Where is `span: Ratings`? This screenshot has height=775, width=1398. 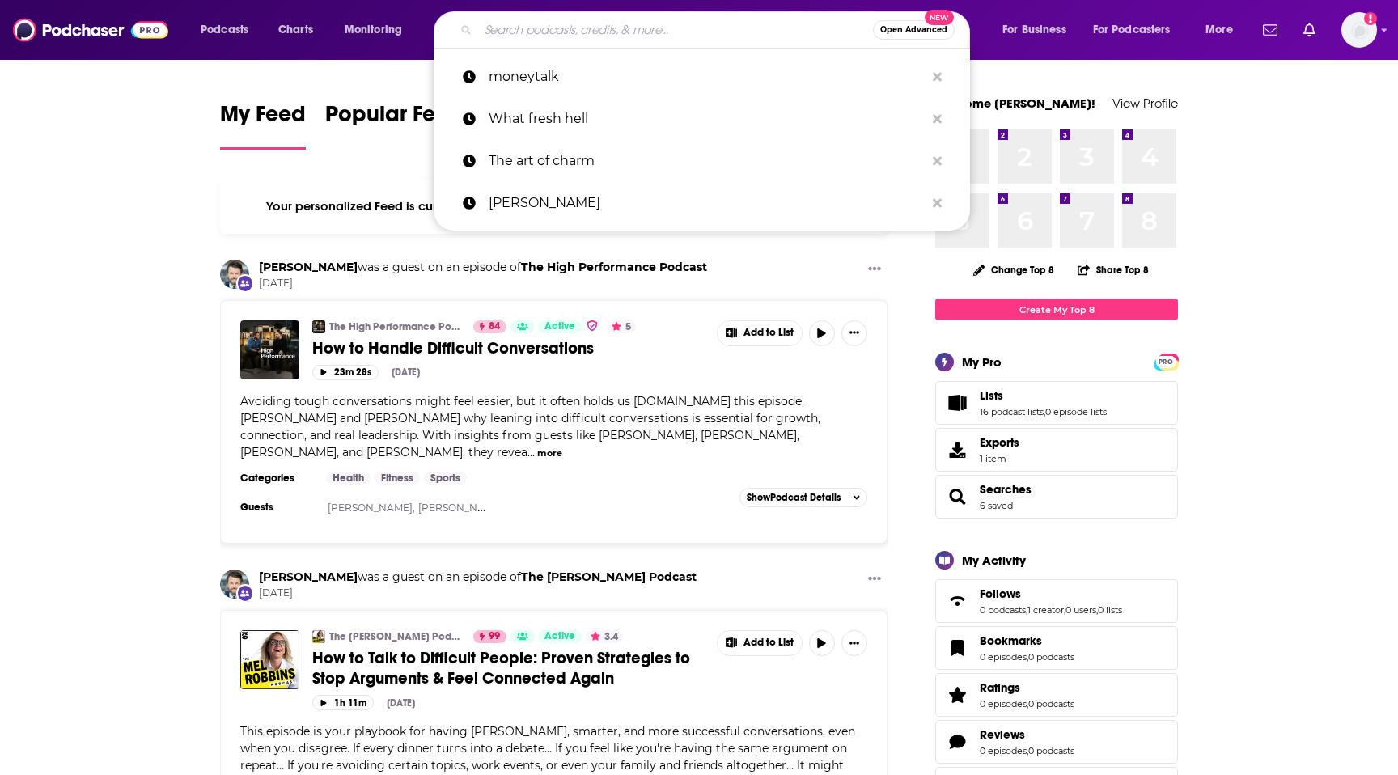 span: Ratings is located at coordinates (1057, 695).